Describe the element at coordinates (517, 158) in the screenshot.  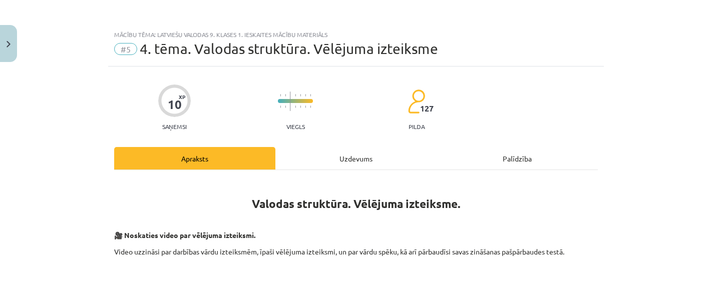
I see `div: Palīdzība` at that location.